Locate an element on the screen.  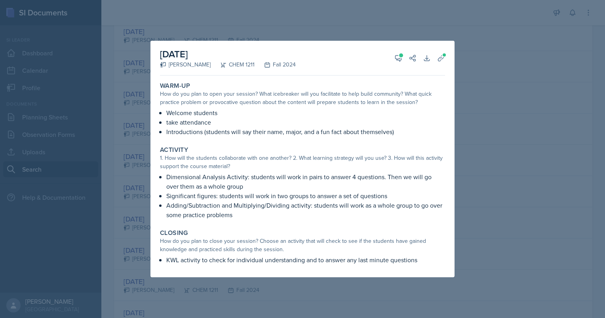
p: take attendance is located at coordinates (306, 122).